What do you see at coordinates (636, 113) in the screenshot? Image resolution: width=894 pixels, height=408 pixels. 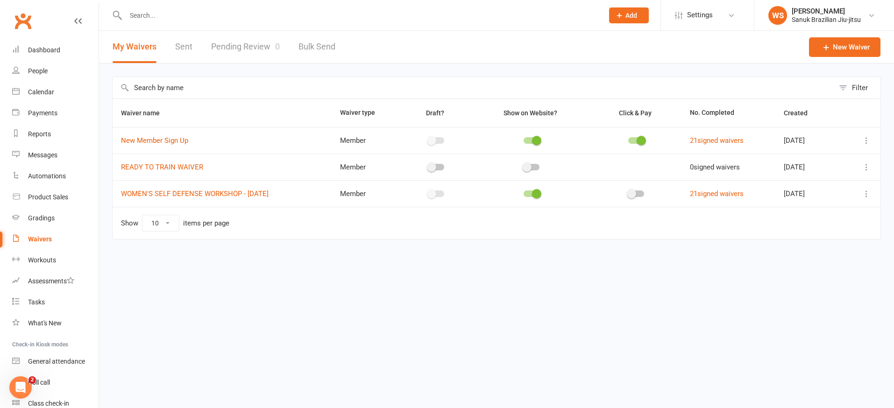 I see `button: Click & Pay` at bounding box center [636, 113].